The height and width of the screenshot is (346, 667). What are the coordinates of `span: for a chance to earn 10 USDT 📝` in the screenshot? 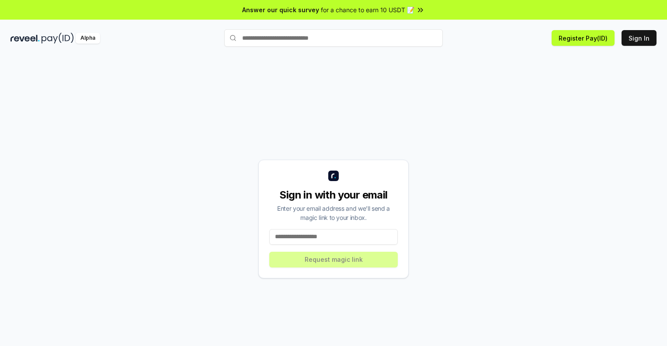 It's located at (367, 10).